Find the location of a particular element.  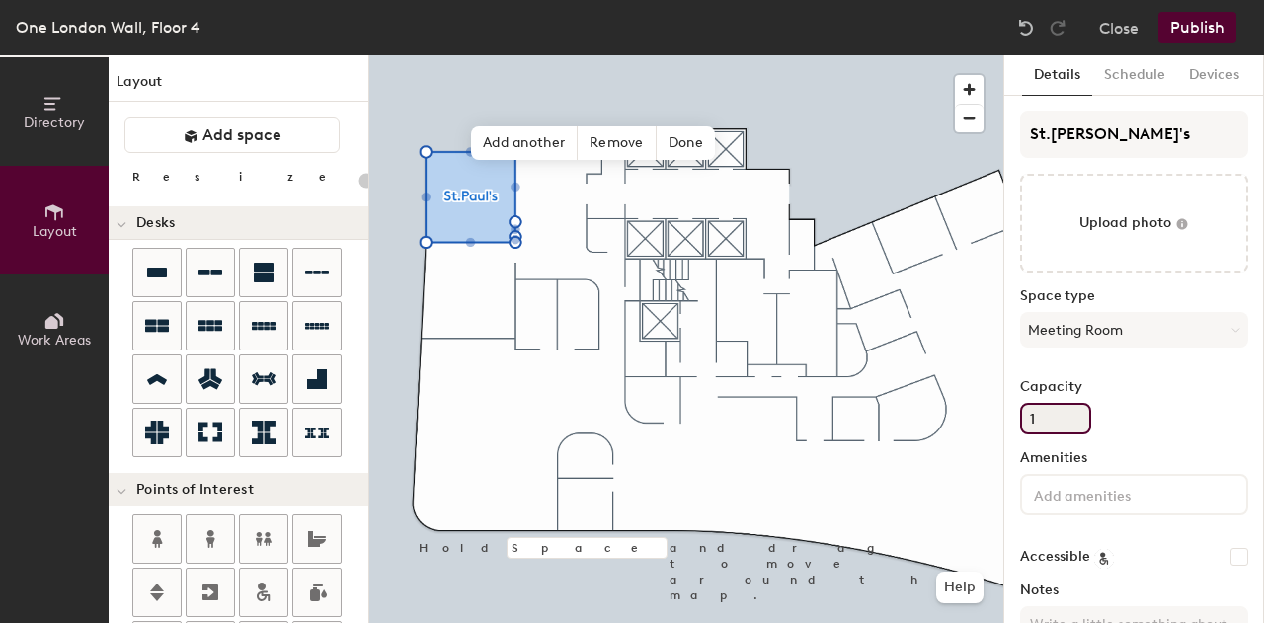

div: One London Wall, Floor 4 is located at coordinates (108, 27).